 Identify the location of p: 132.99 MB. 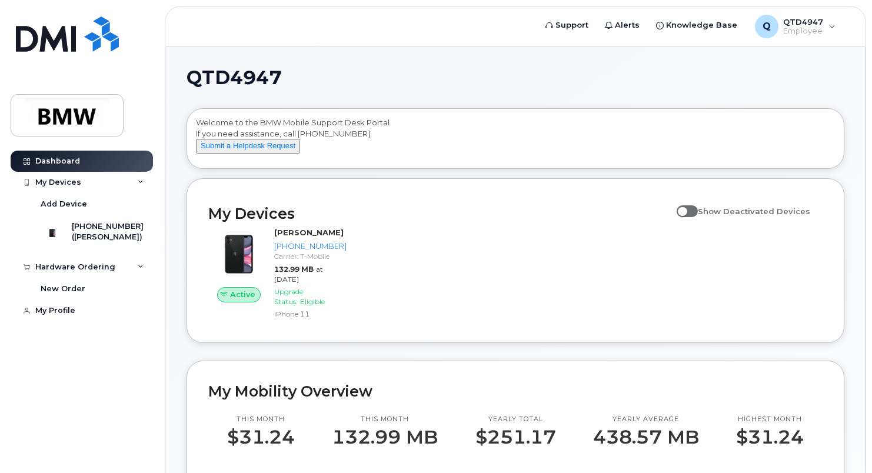
(385, 437).